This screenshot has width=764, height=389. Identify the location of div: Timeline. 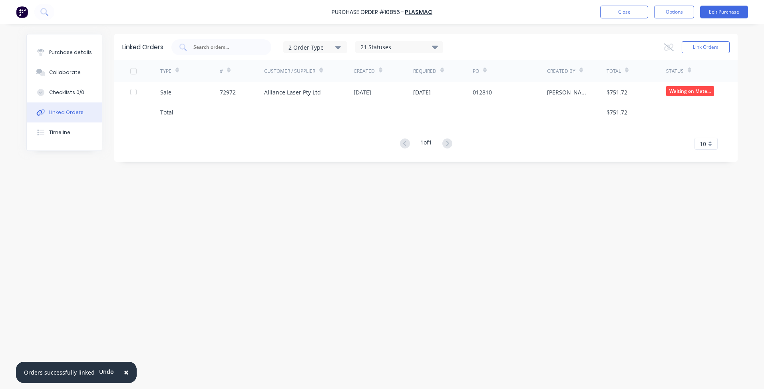
(60, 132).